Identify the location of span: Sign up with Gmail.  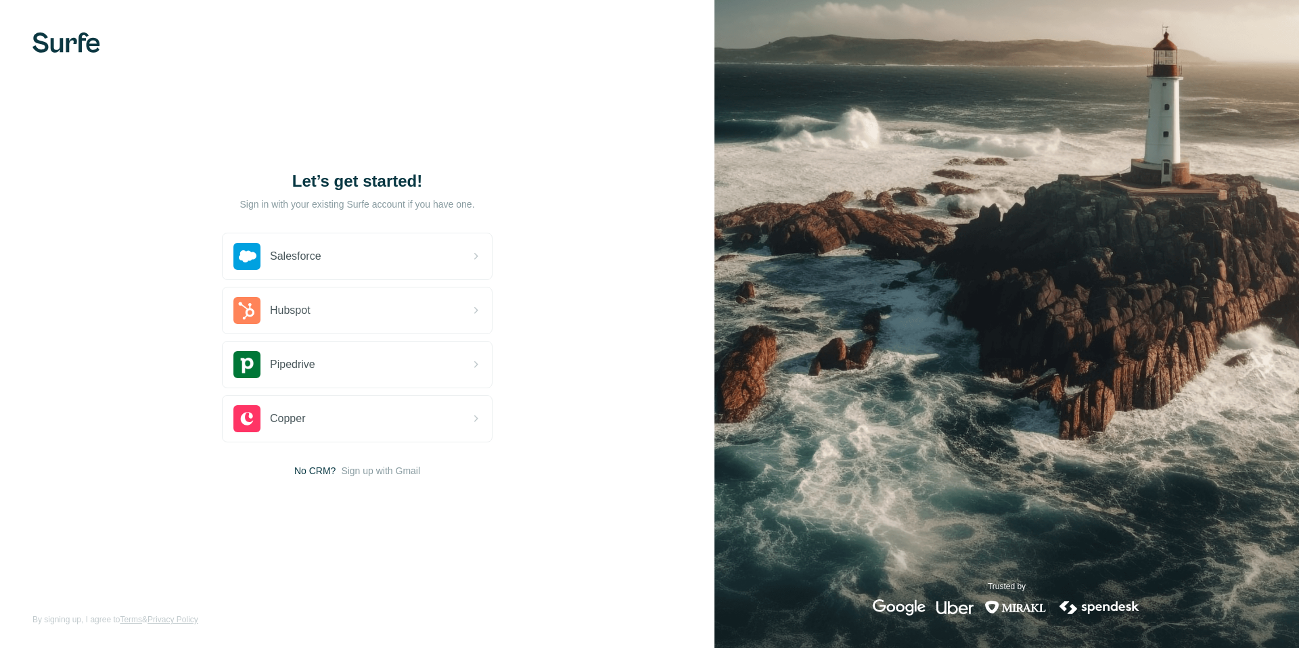
(380, 471).